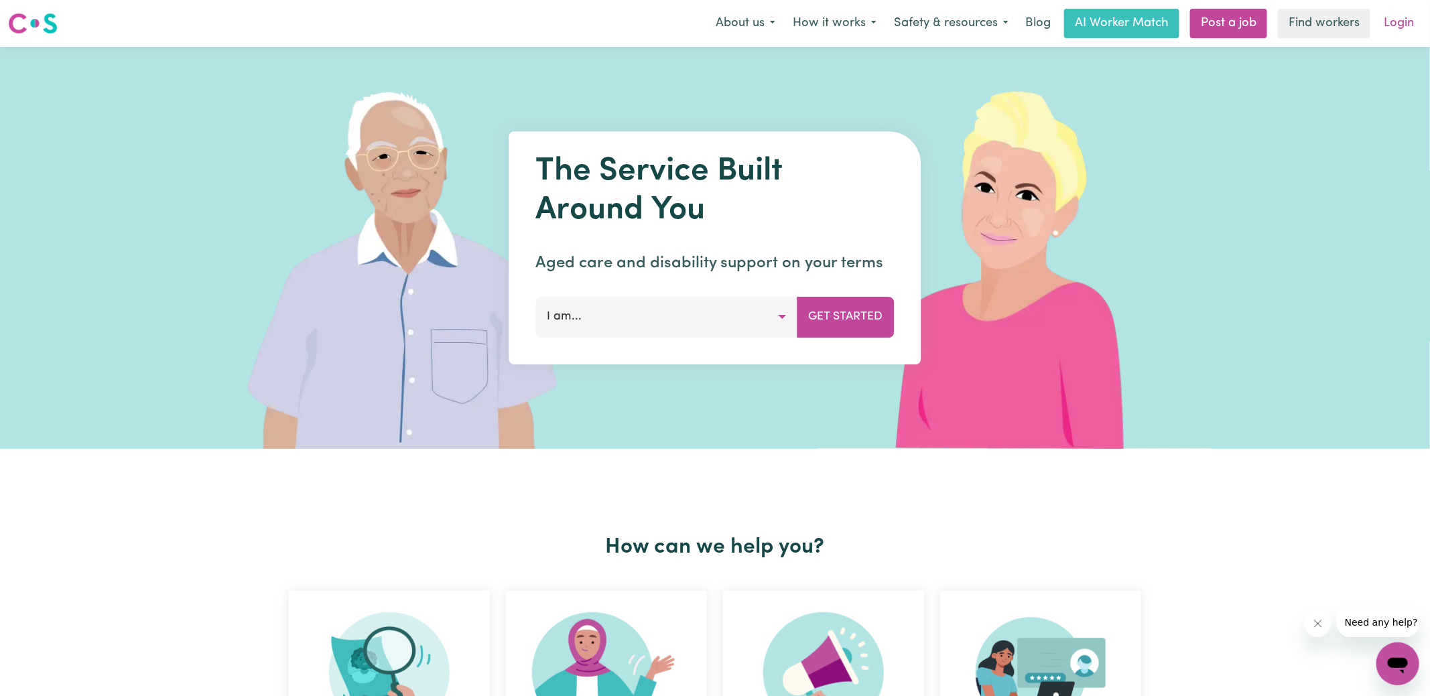  What do you see at coordinates (1038, 23) in the screenshot?
I see `a: Blog` at bounding box center [1038, 23].